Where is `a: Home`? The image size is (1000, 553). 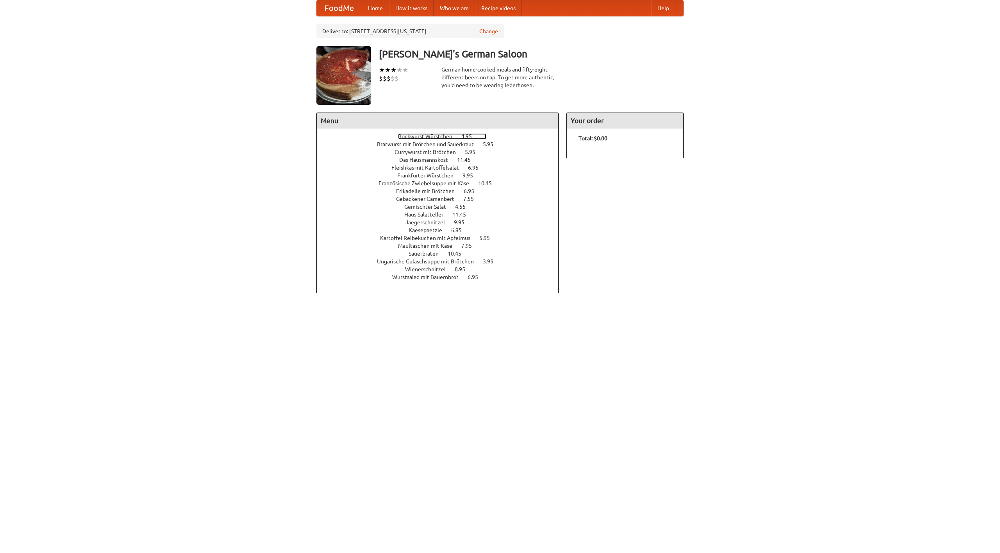
a: Home is located at coordinates (375, 8).